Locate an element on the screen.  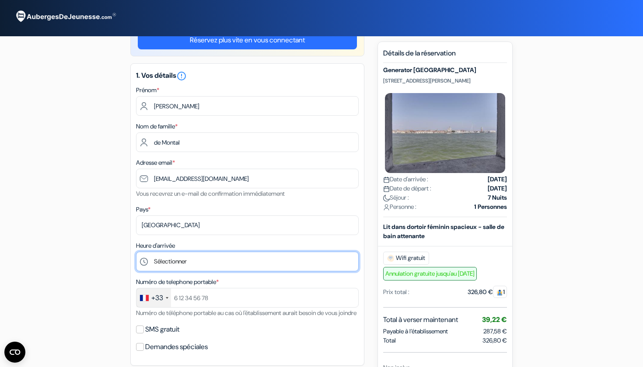
span: Payable à l’établissement is located at coordinates (415, 331).